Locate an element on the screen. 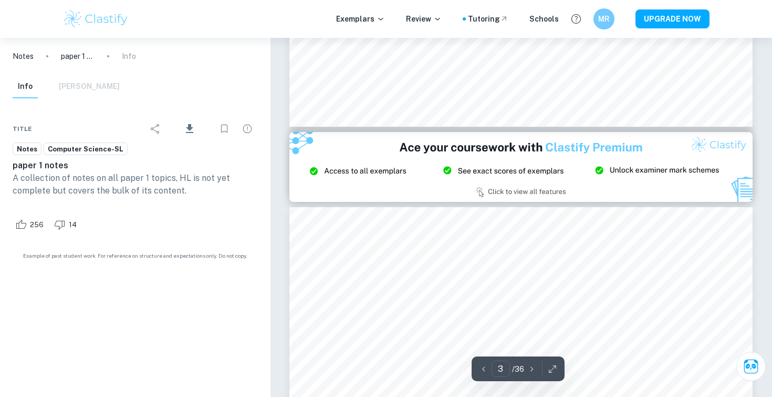  span: Notes is located at coordinates (27, 149).